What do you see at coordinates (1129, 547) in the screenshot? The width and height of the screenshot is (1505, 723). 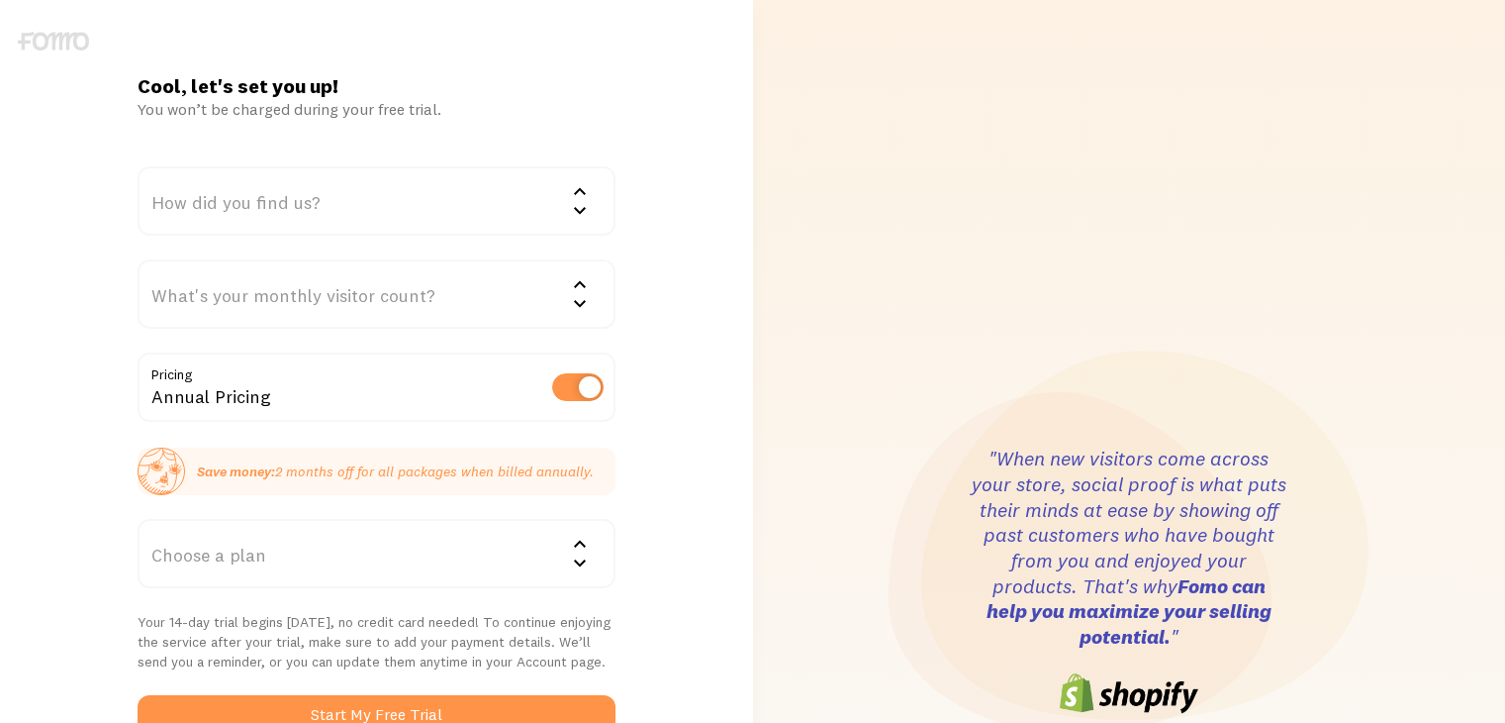 I see `h3: "When new visitors come across your store, social proof is what puts their minds at ease by showi...` at bounding box center [1129, 547].